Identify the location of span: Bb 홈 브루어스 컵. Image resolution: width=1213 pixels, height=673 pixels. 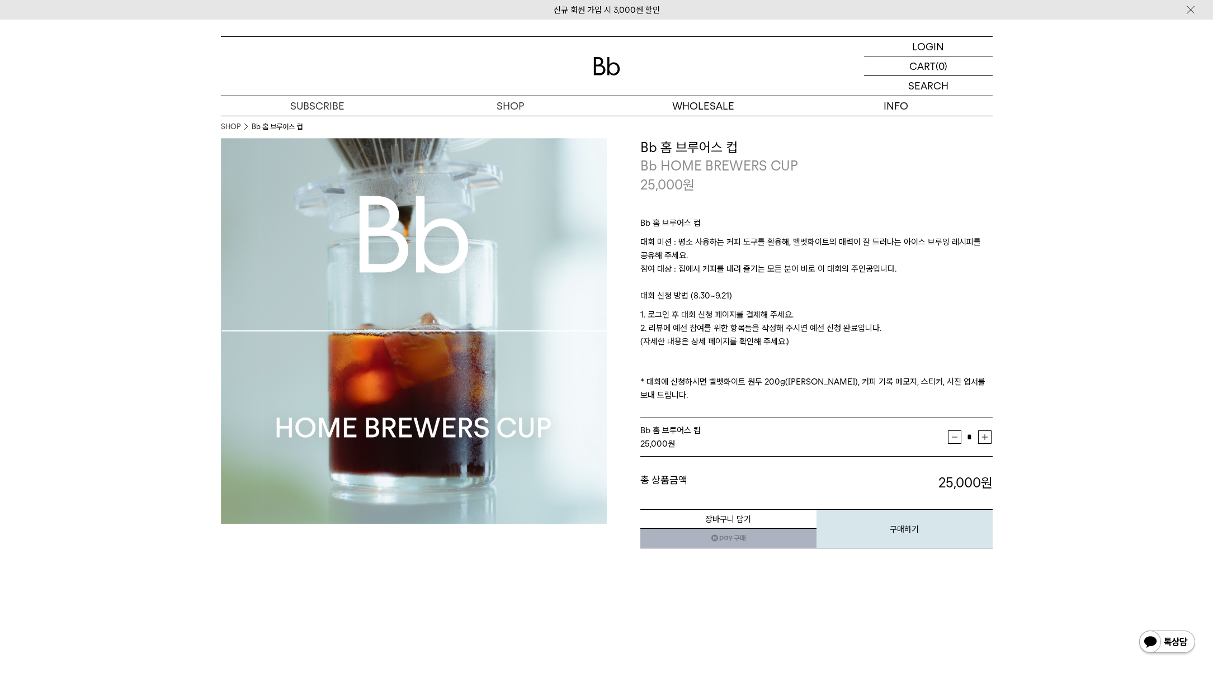
(670, 431).